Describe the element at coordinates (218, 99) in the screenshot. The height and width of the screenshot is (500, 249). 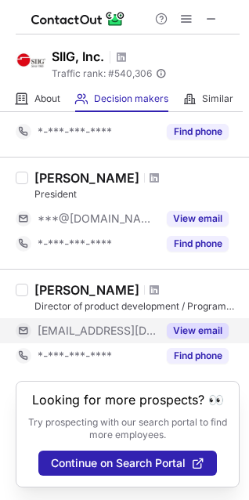
I see `span: Similar` at that location.